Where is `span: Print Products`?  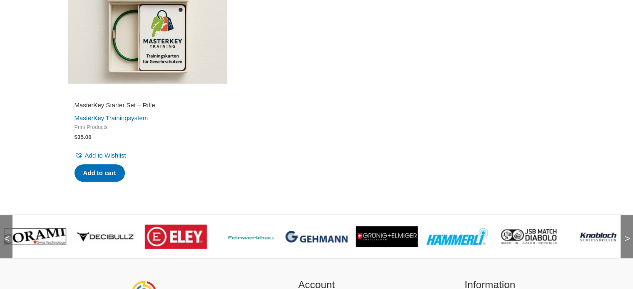
span: Print Products is located at coordinates (147, 127).